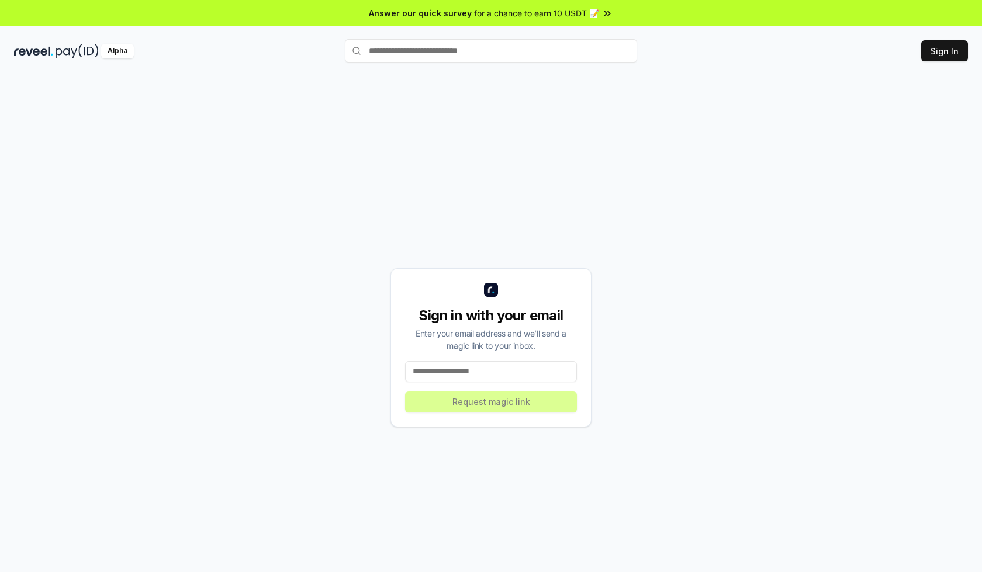 This screenshot has width=982, height=572. What do you see at coordinates (945, 51) in the screenshot?
I see `button: Sign In` at bounding box center [945, 51].